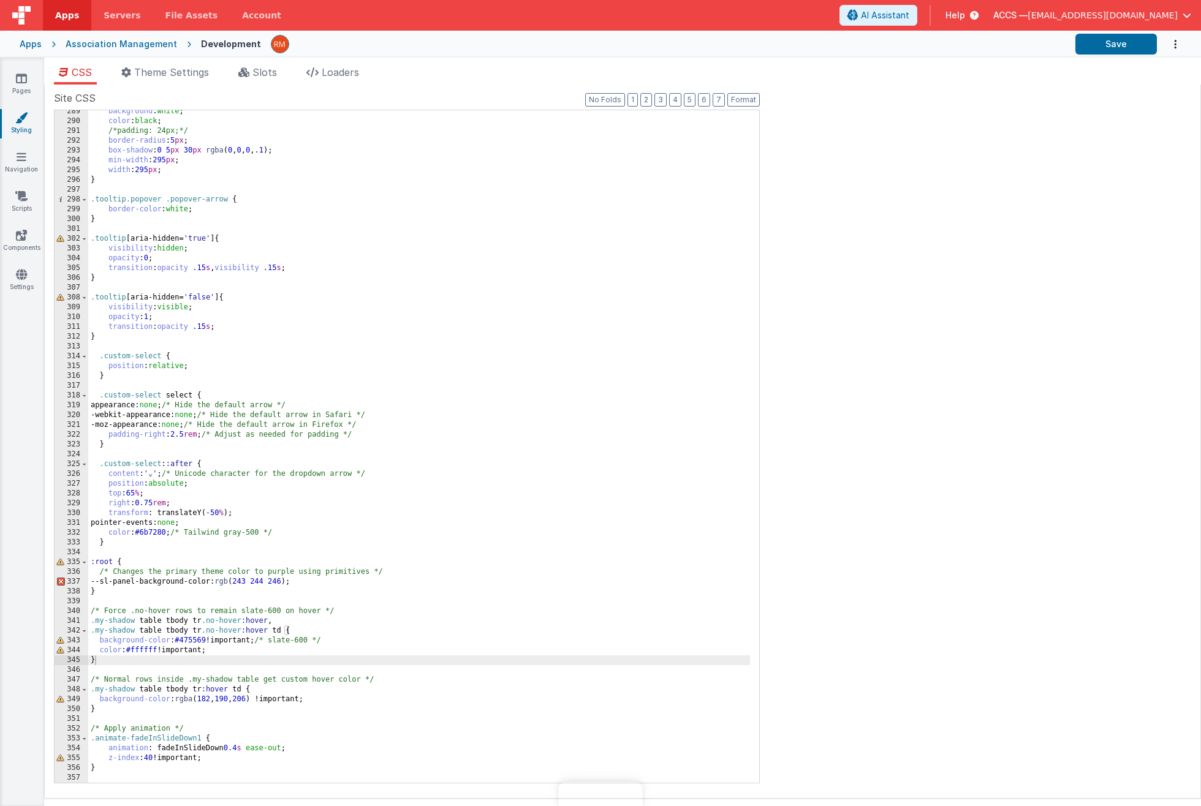  Describe the element at coordinates (71, 347) in the screenshot. I see `div: 313` at that location.